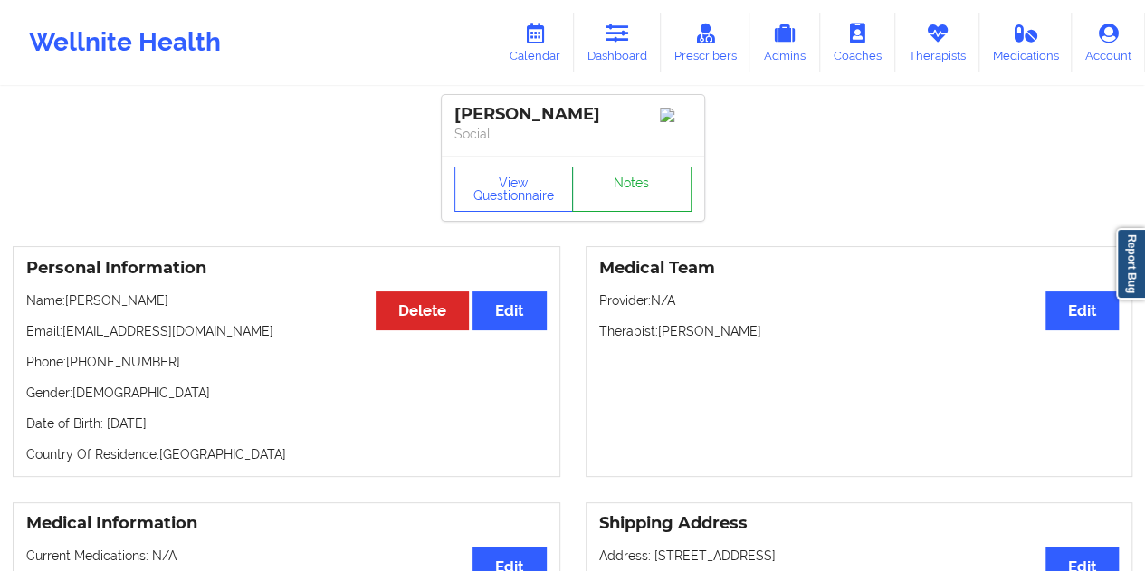  I want to click on a: Prescribers, so click(705, 43).